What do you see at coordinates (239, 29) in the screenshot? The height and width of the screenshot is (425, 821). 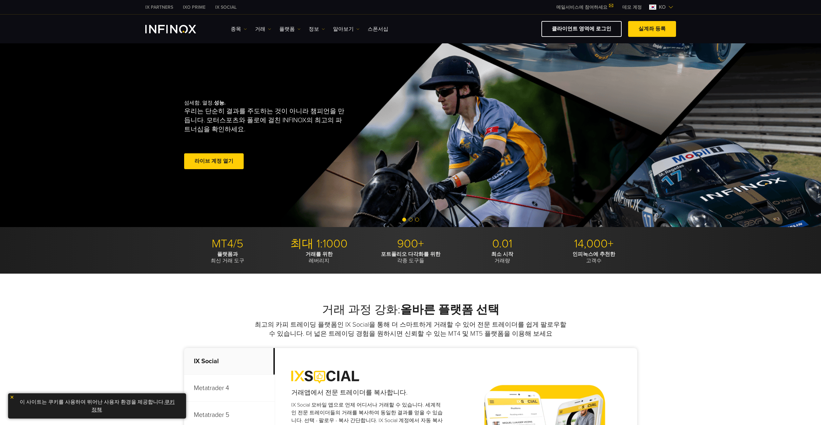 I see `a: 종목` at bounding box center [239, 29].